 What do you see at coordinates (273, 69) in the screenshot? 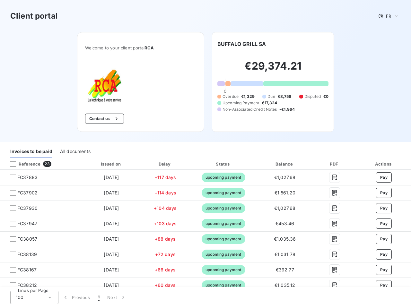
I see `h2: €29,374.21` at bounding box center [273, 69].